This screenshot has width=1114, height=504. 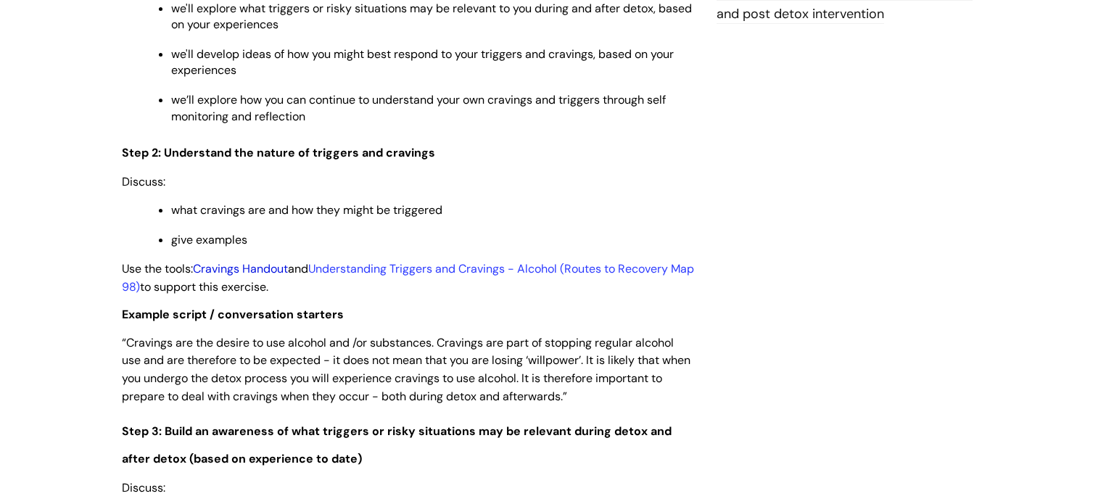 What do you see at coordinates (418, 107) in the screenshot?
I see `span: we’ll explore how you can continue to understand your own cravings and triggers through self moni...` at bounding box center [418, 107].